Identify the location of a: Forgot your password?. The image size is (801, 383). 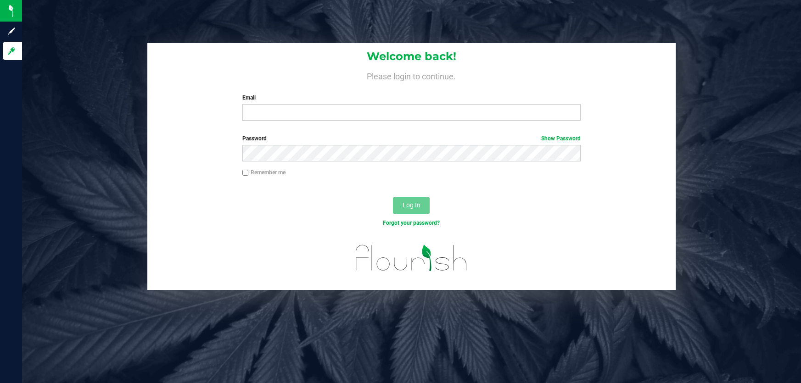
(411, 223).